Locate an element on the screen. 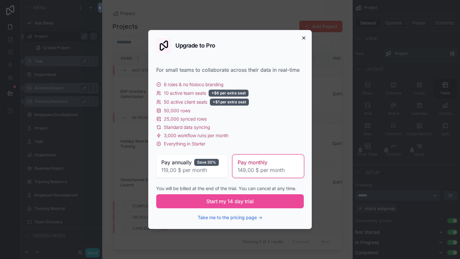 Image resolution: width=460 pixels, height=259 pixels. div: For small teams to collaborate across their data in real-time is located at coordinates (230, 70).